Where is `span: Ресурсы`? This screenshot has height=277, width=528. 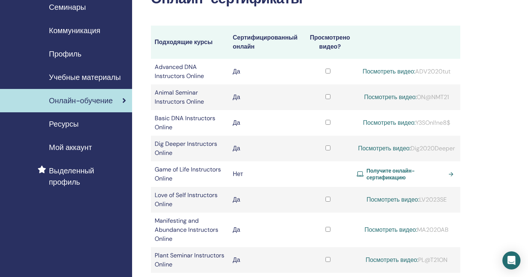 span: Ресурсы is located at coordinates (64, 124).